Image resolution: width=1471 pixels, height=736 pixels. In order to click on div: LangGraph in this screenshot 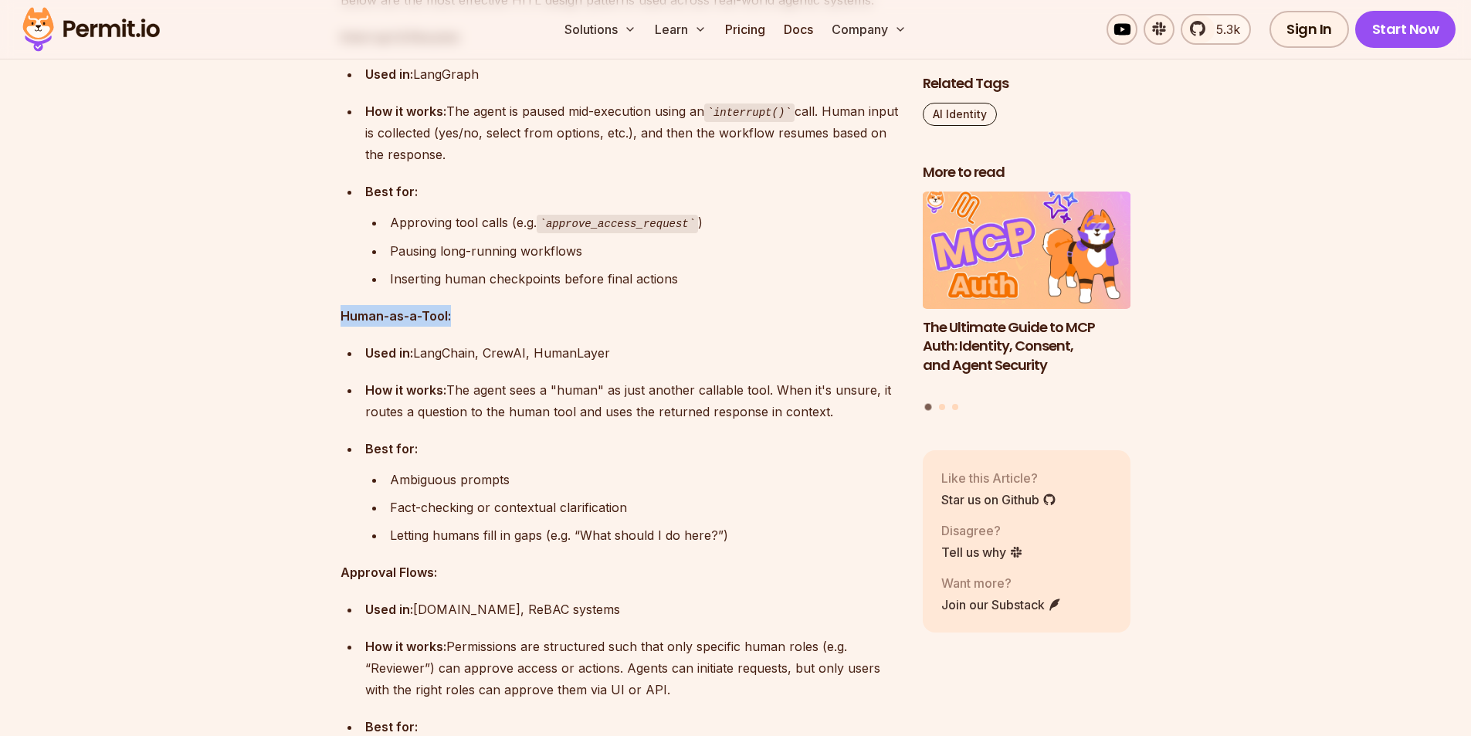, I will do `click(632, 74)`.